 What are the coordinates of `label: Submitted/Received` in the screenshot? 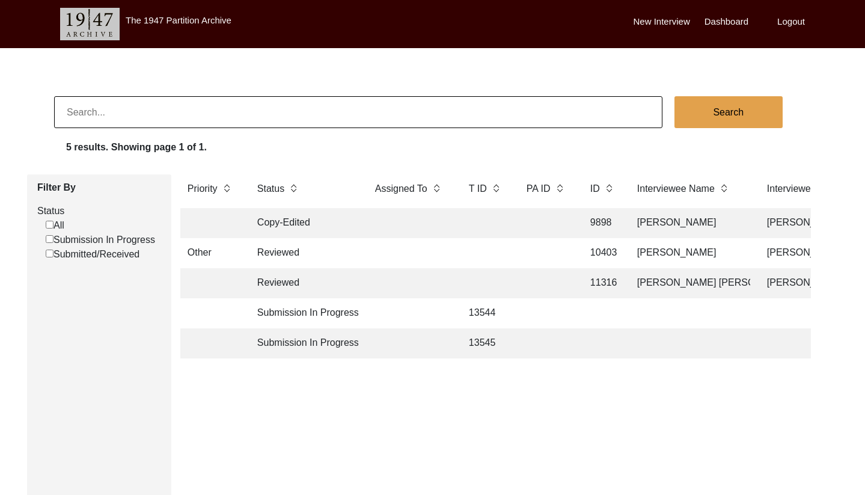 It's located at (93, 254).